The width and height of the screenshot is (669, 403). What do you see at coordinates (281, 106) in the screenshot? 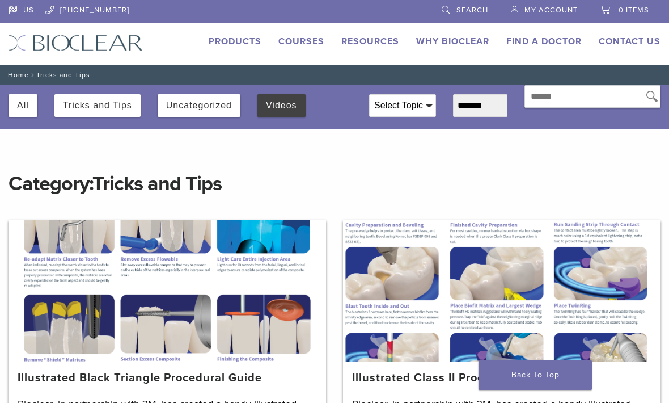
I see `button: Videos` at bounding box center [281, 106].